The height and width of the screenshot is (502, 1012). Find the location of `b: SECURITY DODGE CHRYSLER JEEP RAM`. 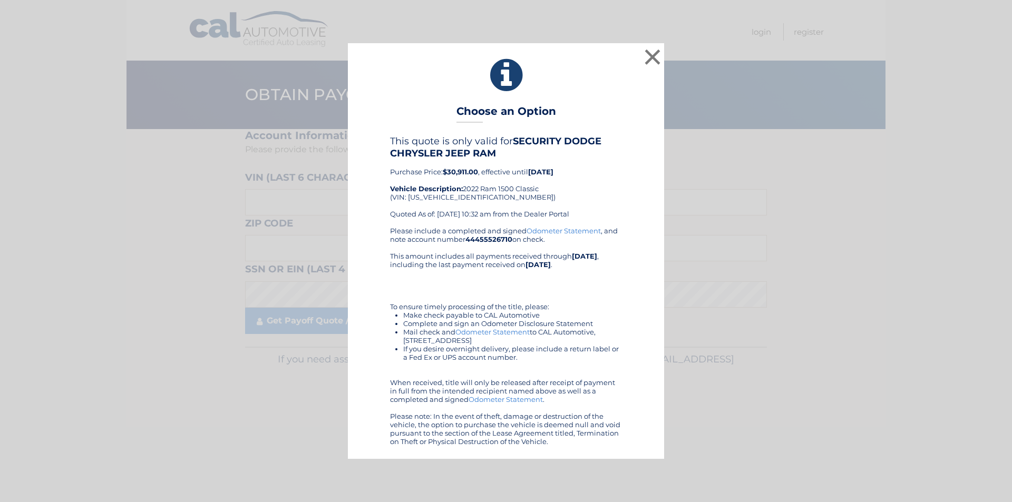

b: SECURITY DODGE CHRYSLER JEEP RAM is located at coordinates (496, 147).